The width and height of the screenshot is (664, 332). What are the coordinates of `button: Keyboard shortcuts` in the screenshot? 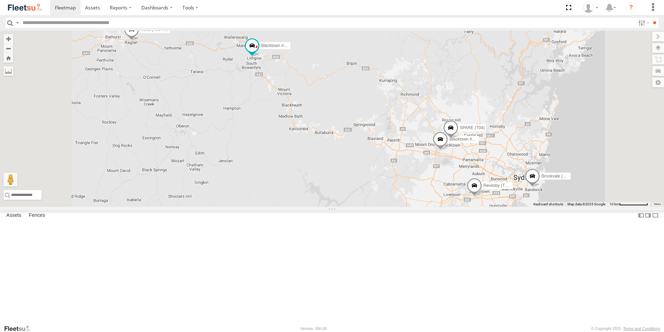 It's located at (549, 204).